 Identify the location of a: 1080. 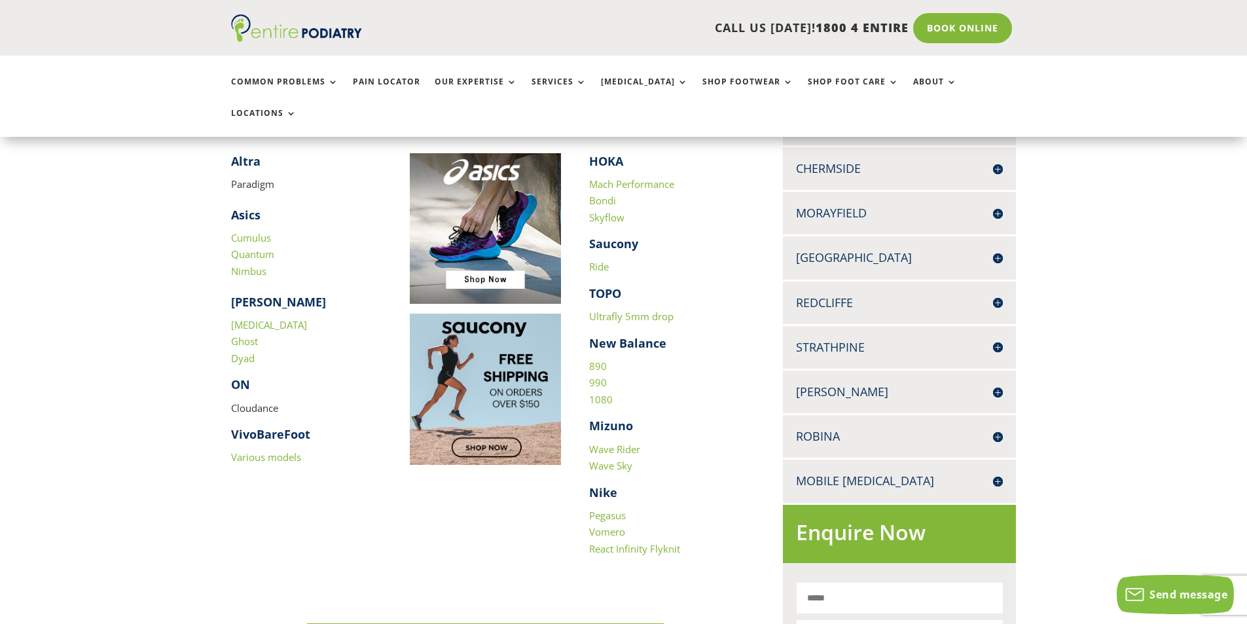
(601, 399).